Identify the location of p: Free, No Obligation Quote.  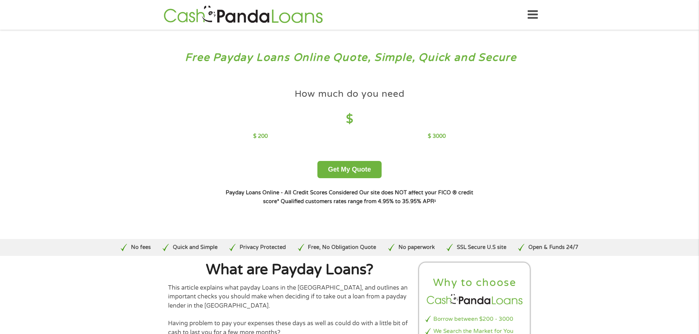
(342, 248).